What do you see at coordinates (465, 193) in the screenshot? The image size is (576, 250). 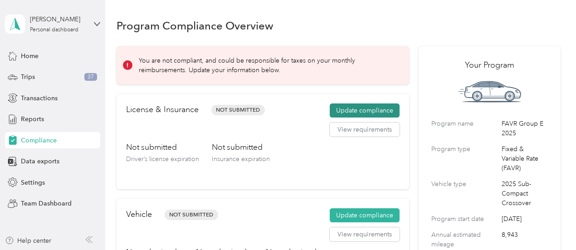 I see `label: Vehicle type` at bounding box center [465, 193].